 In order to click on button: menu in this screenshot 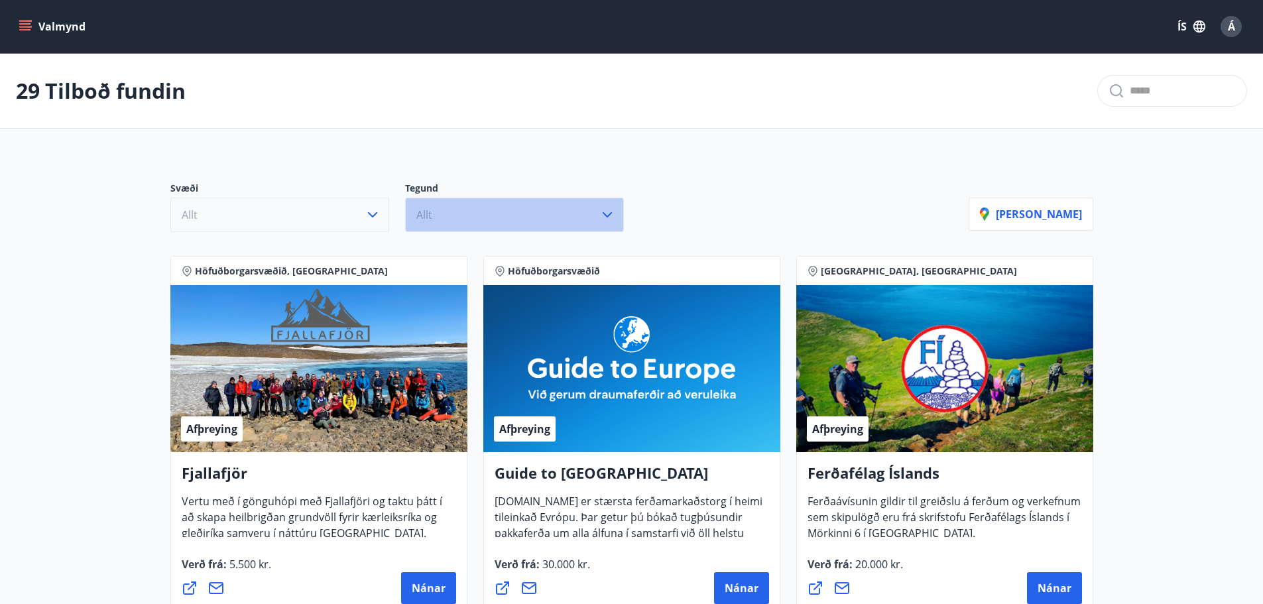, I will do `click(53, 27)`.